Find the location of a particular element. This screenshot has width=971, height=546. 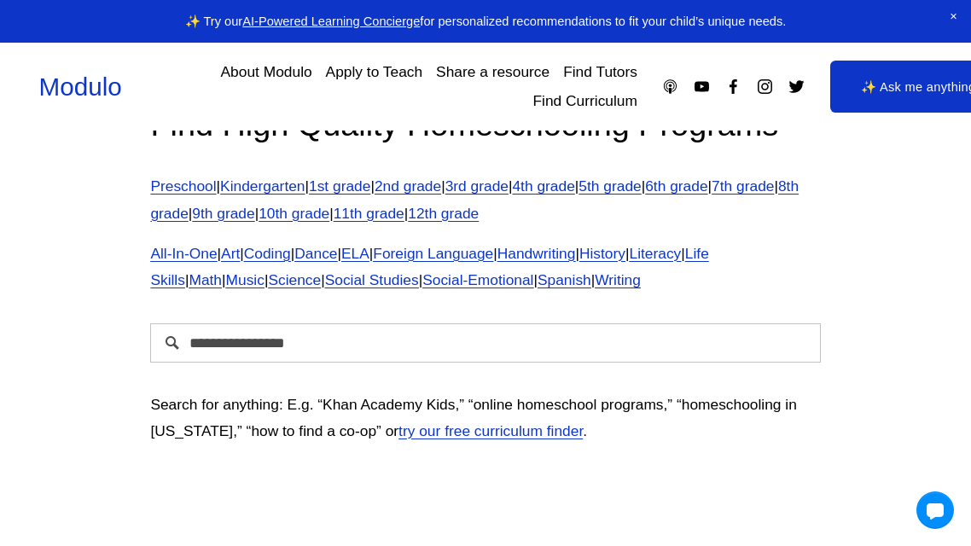

a: try our free curriculum finder is located at coordinates (491, 431).